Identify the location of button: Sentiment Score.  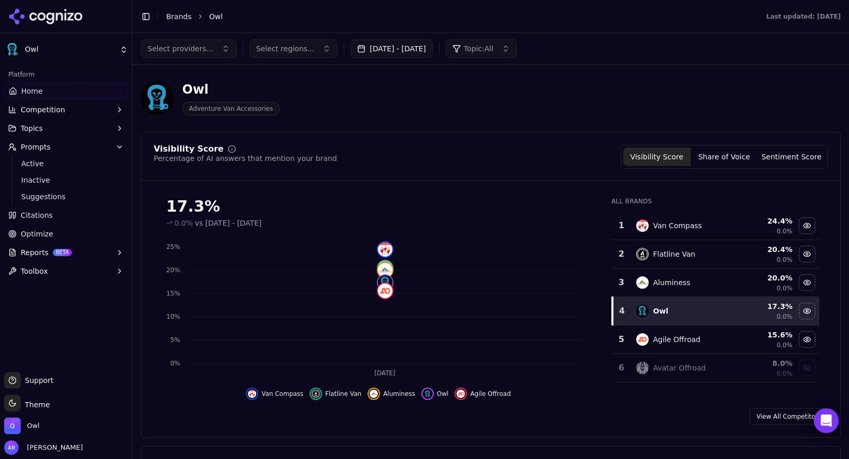
(791, 157).